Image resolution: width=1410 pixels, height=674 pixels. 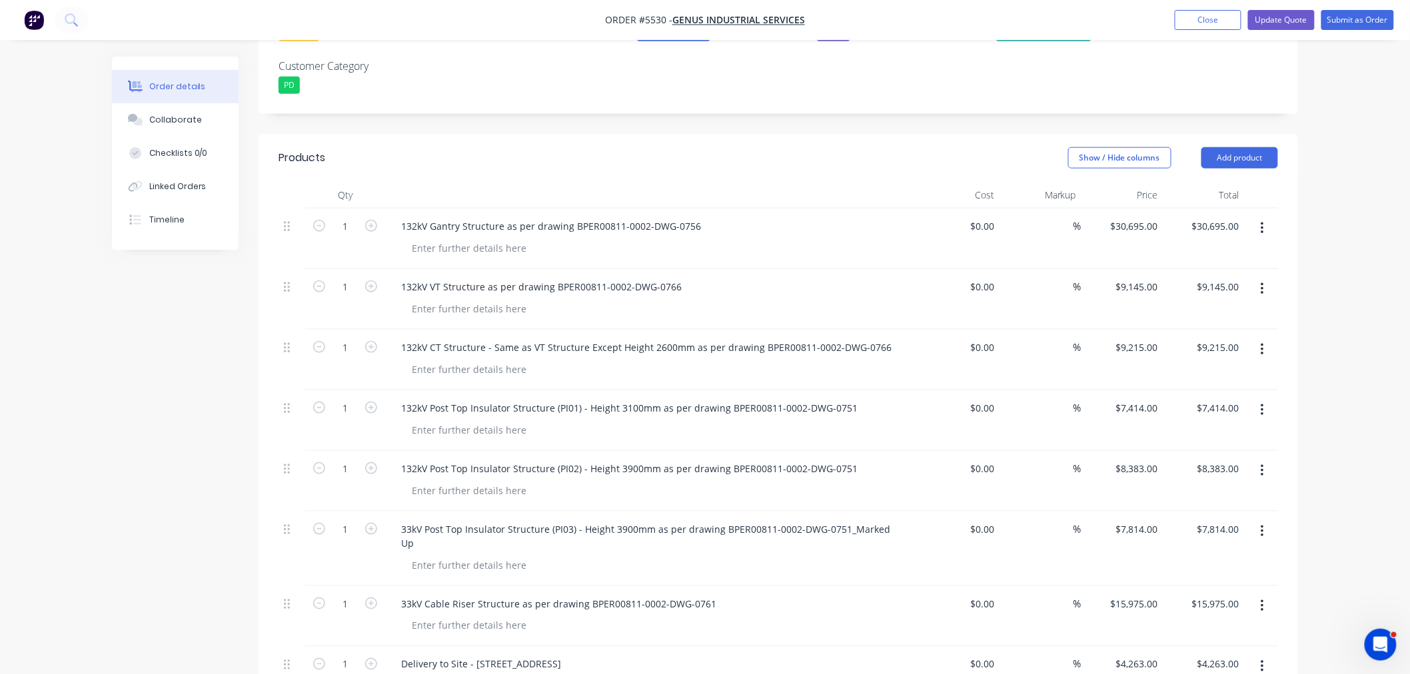 I want to click on button: Timeline, so click(x=175, y=220).